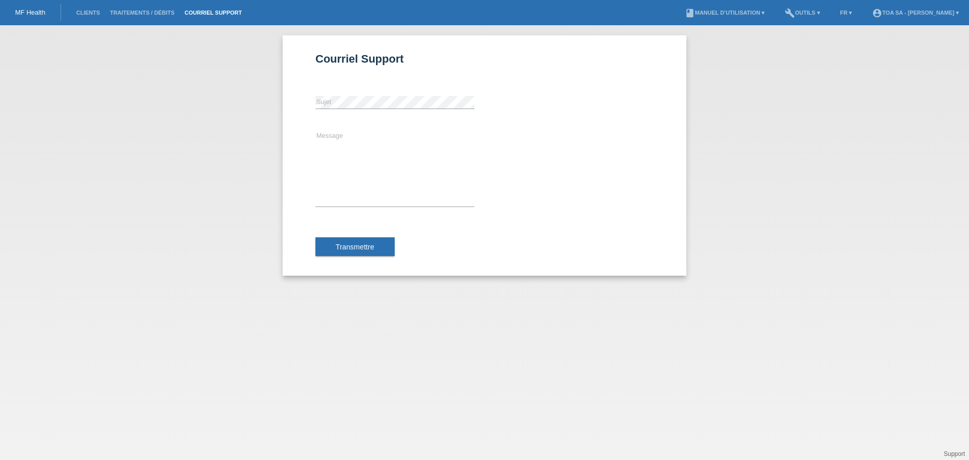  What do you see at coordinates (88, 13) in the screenshot?
I see `a: Clients` at bounding box center [88, 13].